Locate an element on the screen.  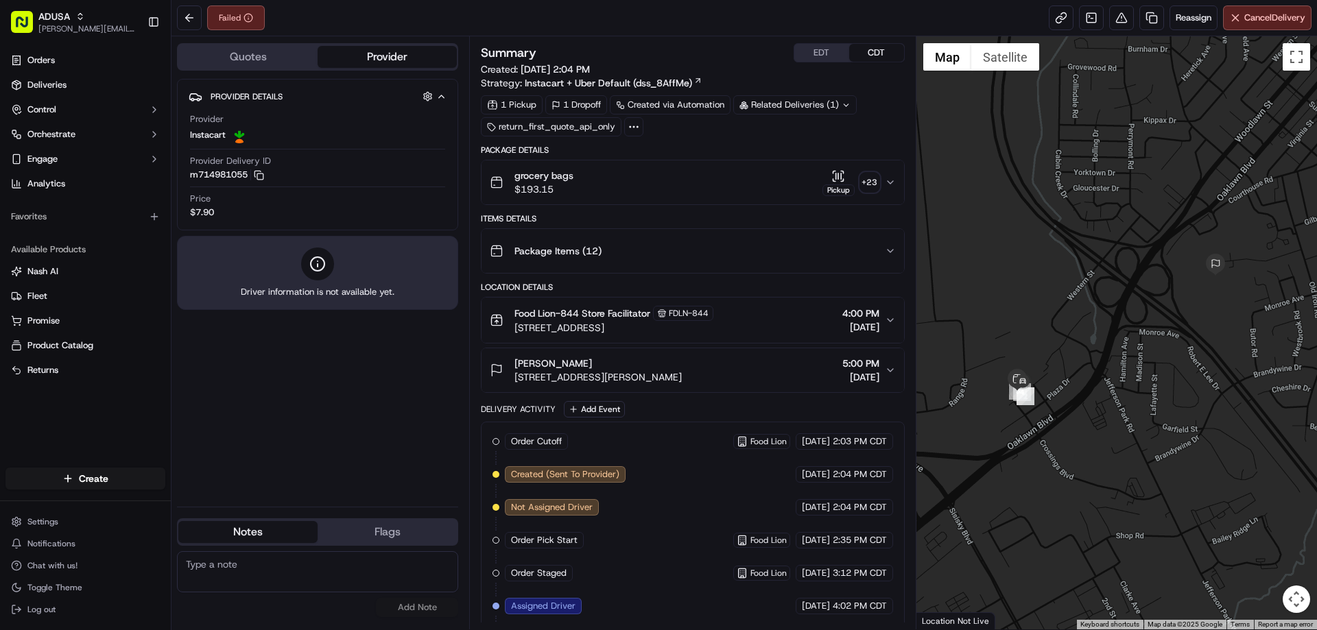
img: 1736555255976-a54dd68f-1ca7-489b-9aae-adbdc363a1c4 is located at coordinates (26, 143).